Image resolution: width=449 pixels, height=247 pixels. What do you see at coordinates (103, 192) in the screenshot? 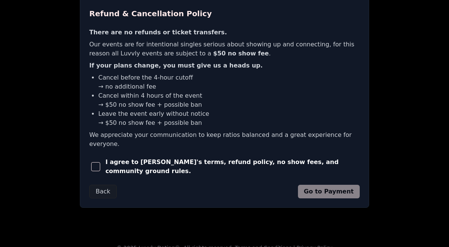
I see `button: Back` at bounding box center [103, 192].